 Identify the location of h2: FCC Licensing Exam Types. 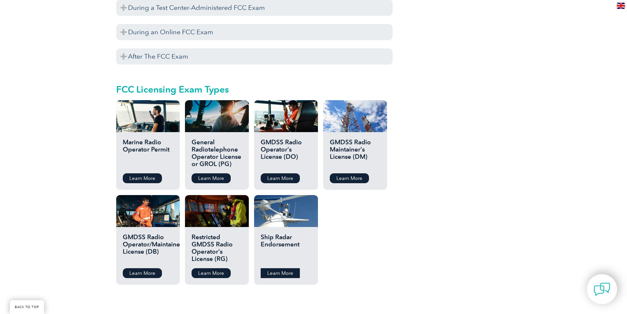
(254, 89).